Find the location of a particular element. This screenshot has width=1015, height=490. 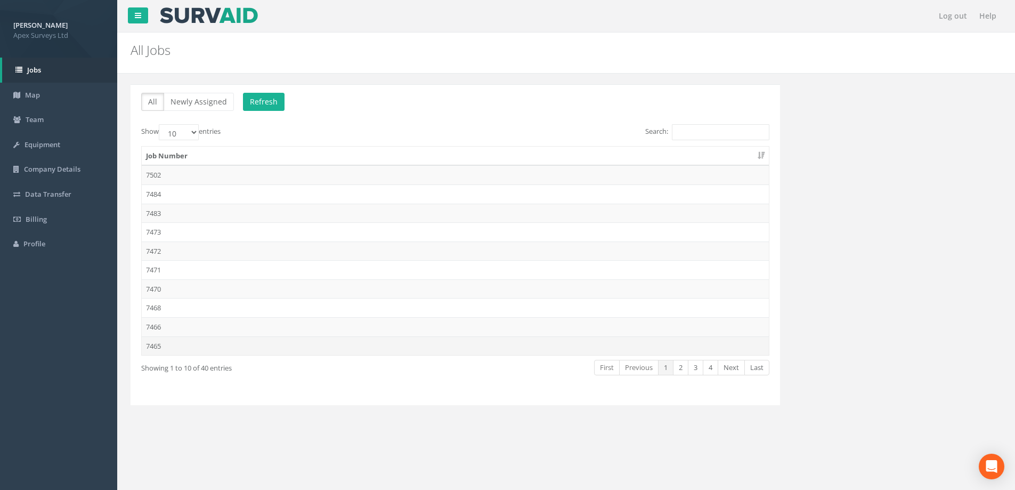

input: Search: is located at coordinates (720, 132).